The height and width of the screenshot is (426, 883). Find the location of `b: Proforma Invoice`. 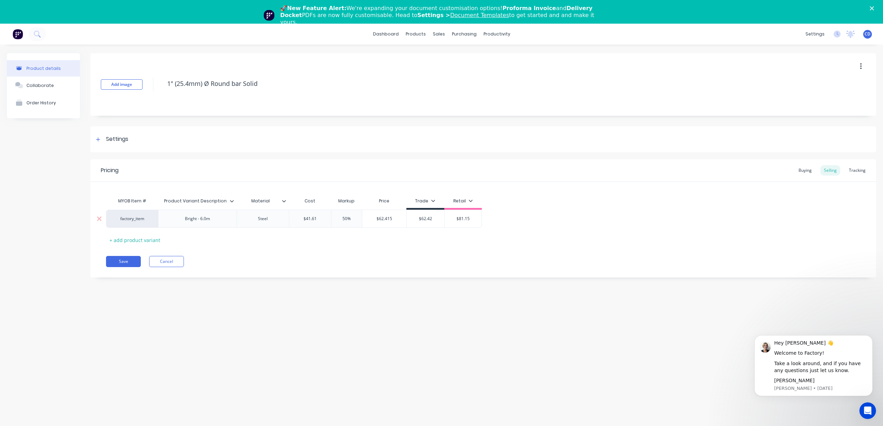

b: Proforma Invoice is located at coordinates (529, 8).